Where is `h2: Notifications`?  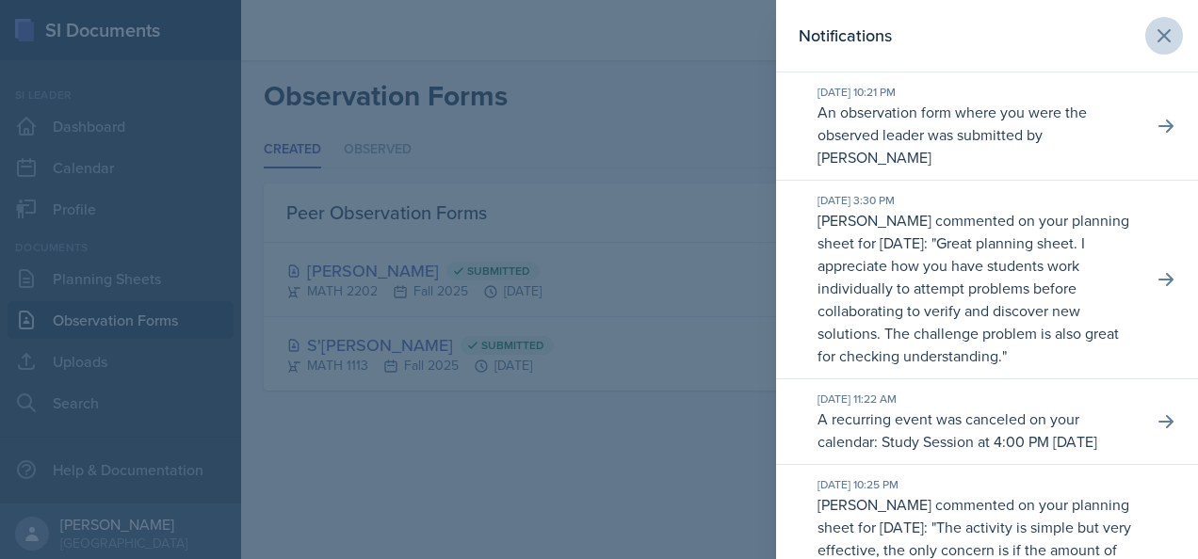 h2: Notifications is located at coordinates (845, 36).